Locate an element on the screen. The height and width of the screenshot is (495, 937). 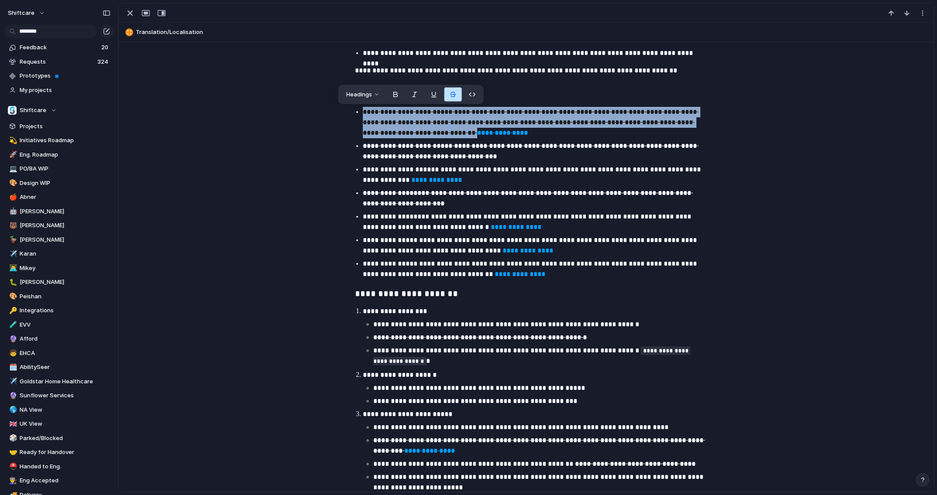
button: Headings is located at coordinates (363, 95).